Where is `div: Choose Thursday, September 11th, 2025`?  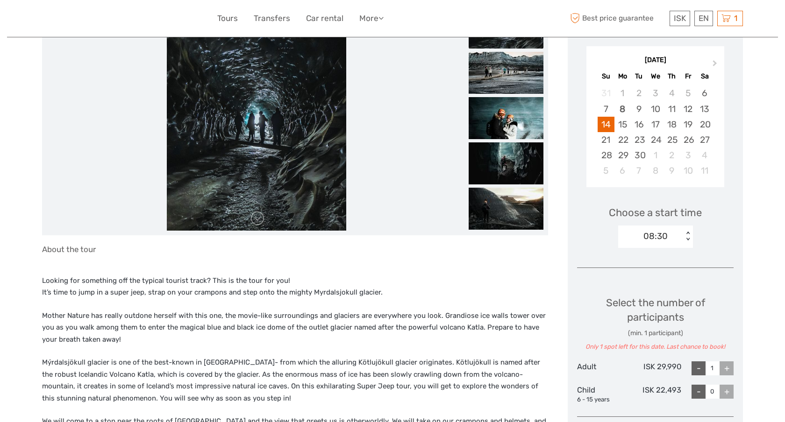 div: Choose Thursday, September 11th, 2025 is located at coordinates (671, 109).